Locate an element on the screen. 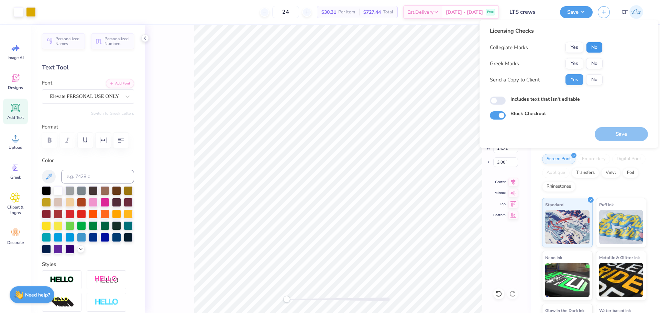  img: Neon Ink is located at coordinates (568, 280).